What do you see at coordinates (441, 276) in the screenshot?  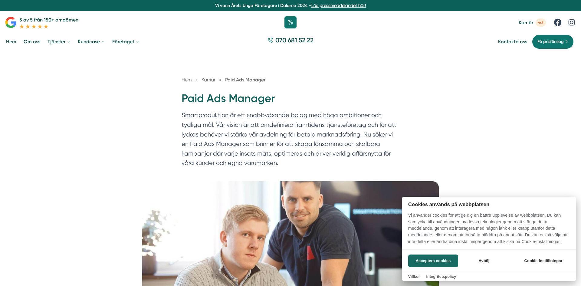 I see `a: Integritetspolicy` at bounding box center [441, 276].